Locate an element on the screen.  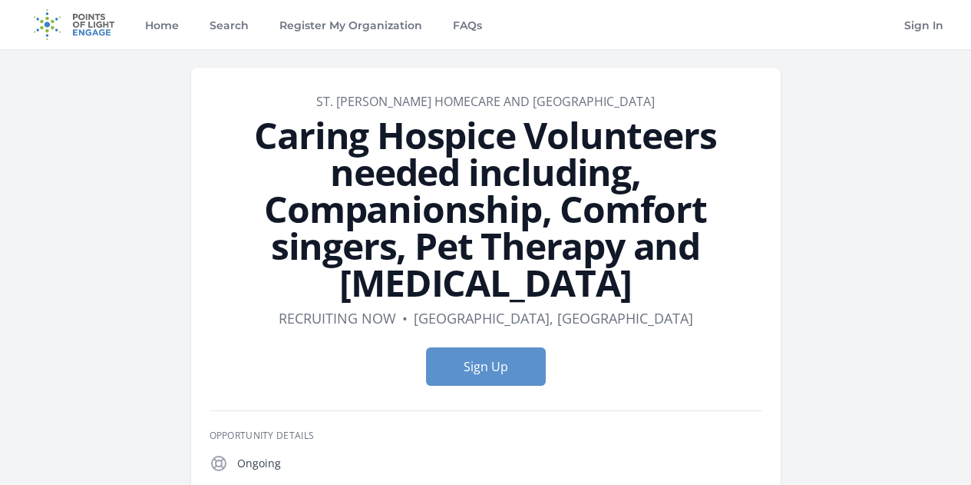
h3: Opportunity Details is located at coordinates (486, 435).